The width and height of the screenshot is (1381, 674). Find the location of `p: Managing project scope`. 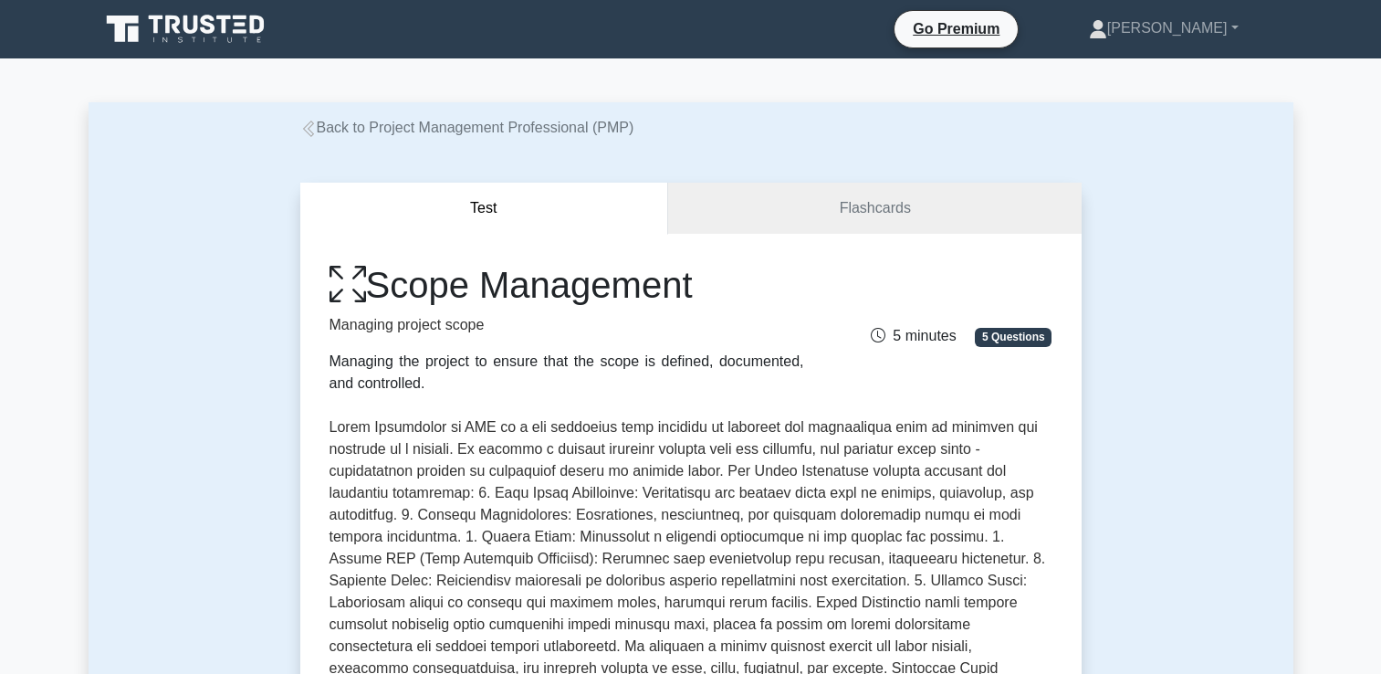

p: Managing project scope is located at coordinates (567, 325).